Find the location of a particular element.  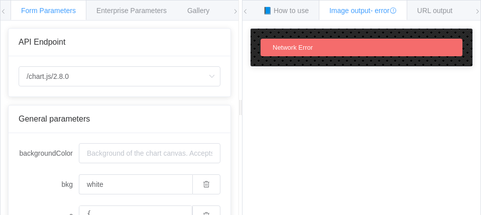

span: Form Parameters is located at coordinates (48, 11).